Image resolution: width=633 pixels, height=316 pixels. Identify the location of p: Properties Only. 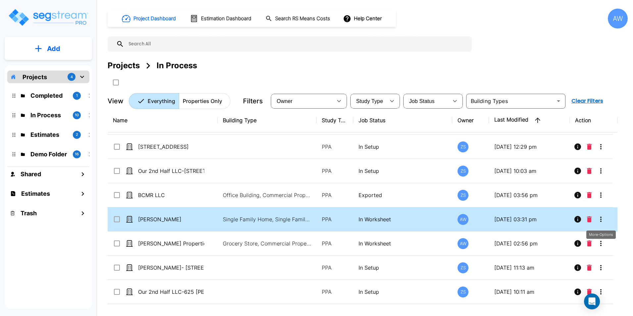
(202, 101).